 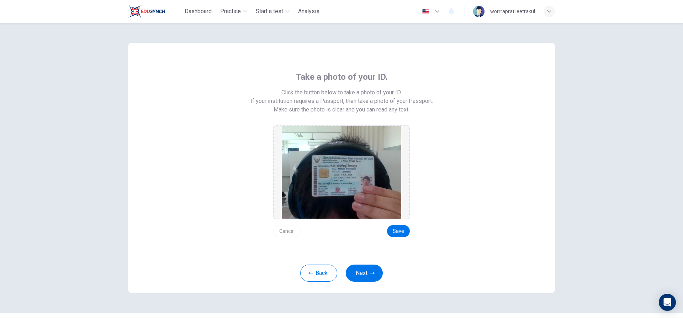 I want to click on span: Practice, so click(x=230, y=11).